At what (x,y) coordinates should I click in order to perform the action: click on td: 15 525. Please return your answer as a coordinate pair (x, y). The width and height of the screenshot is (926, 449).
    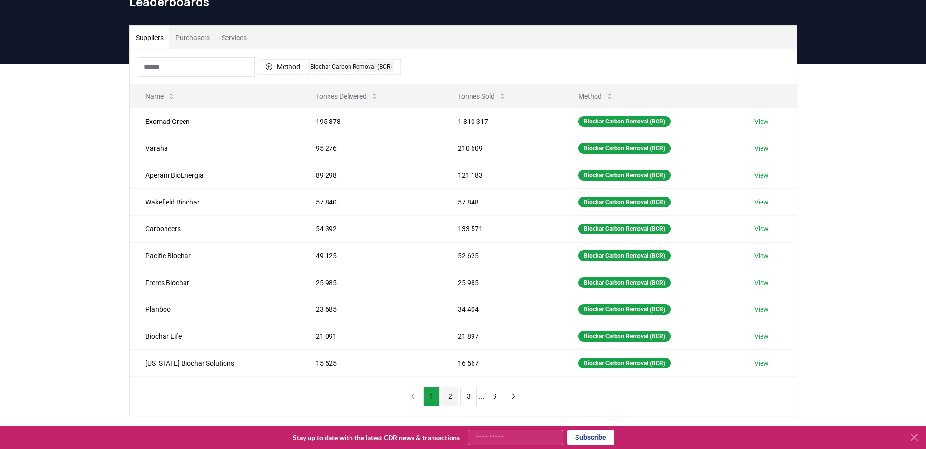
    Looking at the image, I should click on (371, 363).